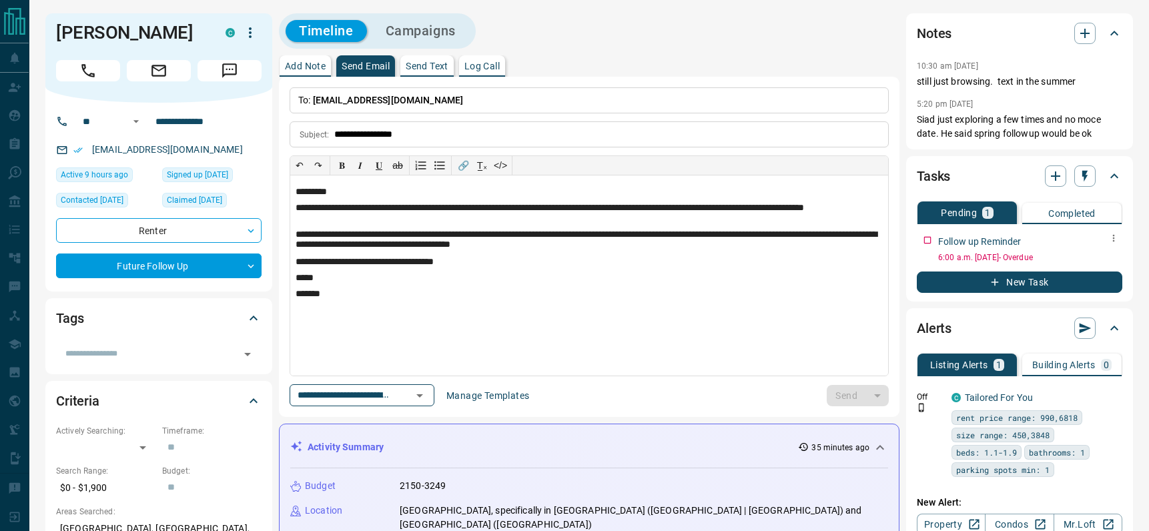  I want to click on div: Tasks, so click(1020, 176).